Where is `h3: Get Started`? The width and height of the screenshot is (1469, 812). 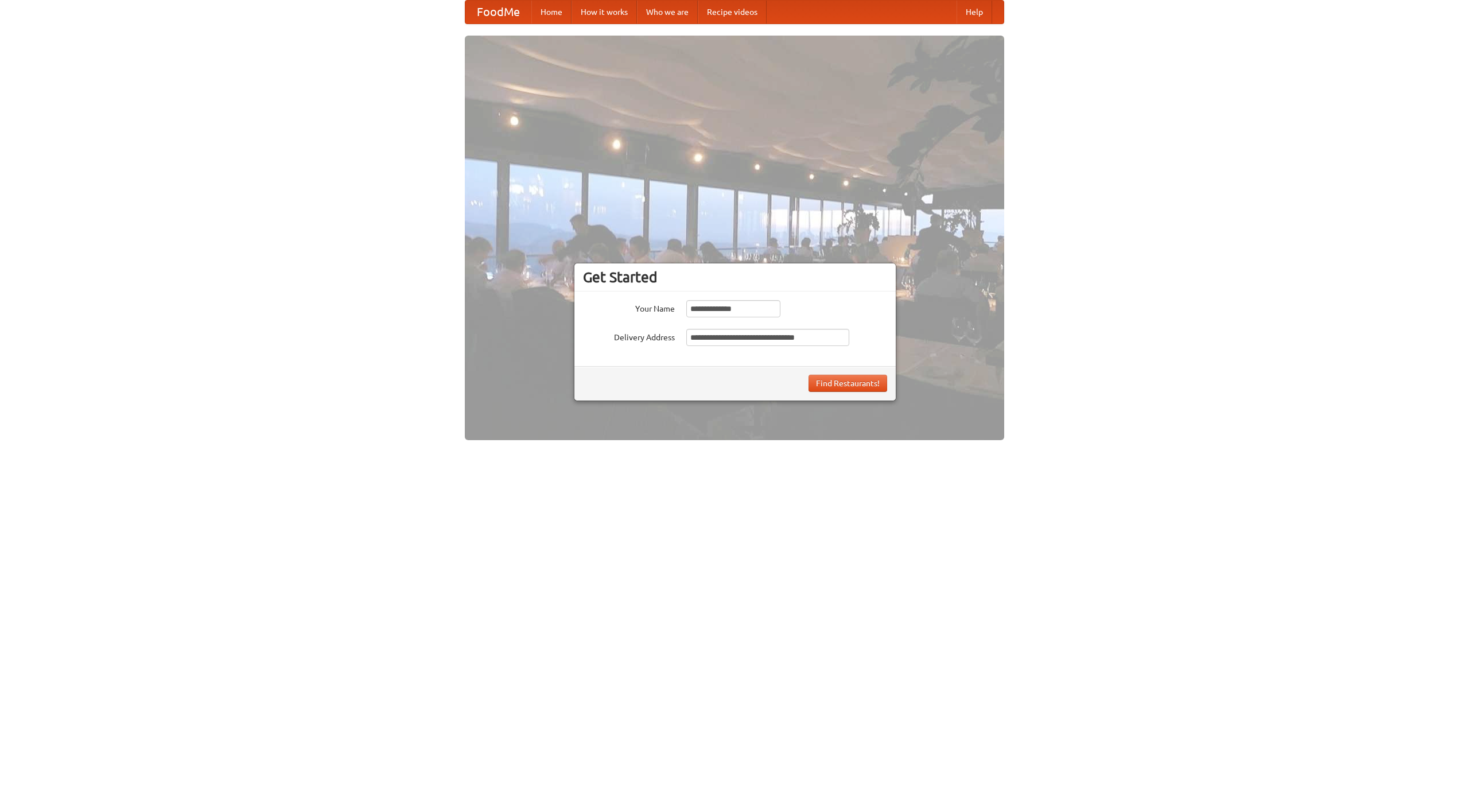
h3: Get Started is located at coordinates (735, 277).